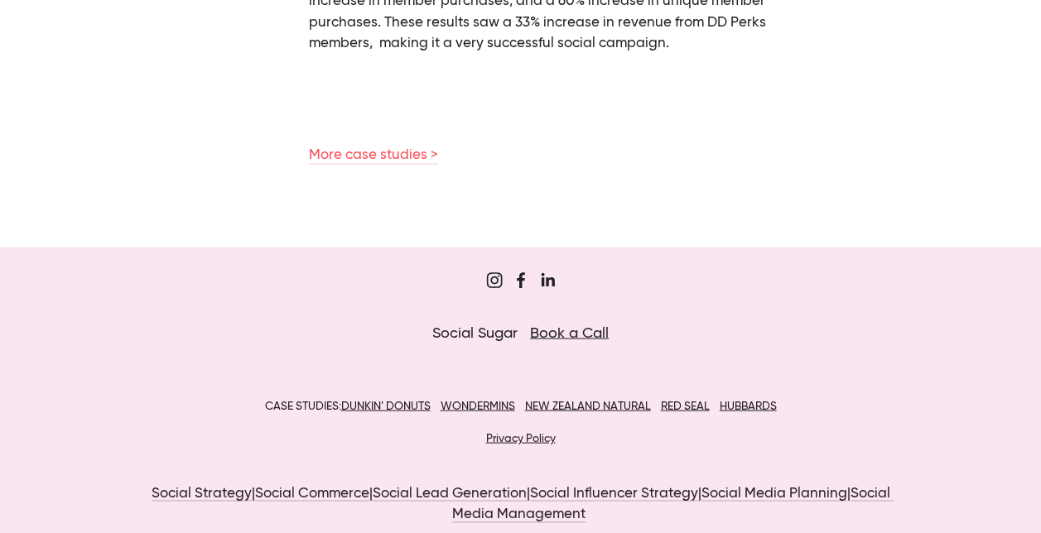 The height and width of the screenshot is (533, 1041). Describe the element at coordinates (521, 280) in the screenshot. I see `a: Sugar Digi` at that location.